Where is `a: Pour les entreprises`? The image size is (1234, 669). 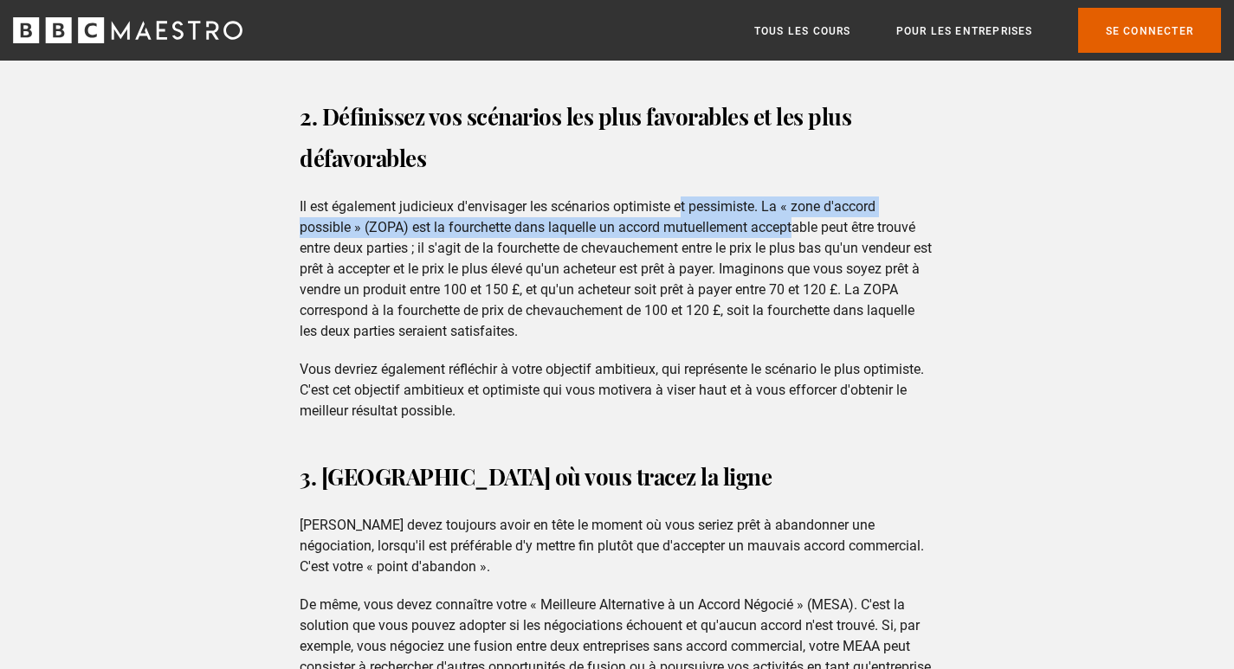
a: Pour les entreprises is located at coordinates (965, 31).